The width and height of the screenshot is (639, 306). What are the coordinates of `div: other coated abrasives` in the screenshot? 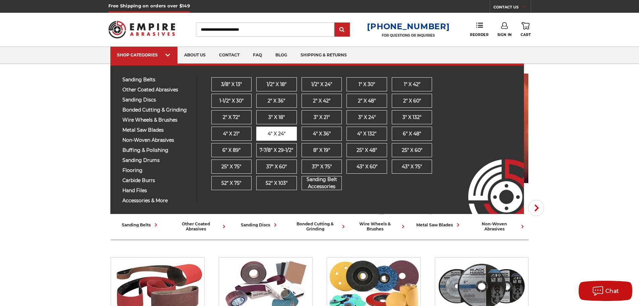 It's located at (200, 226).